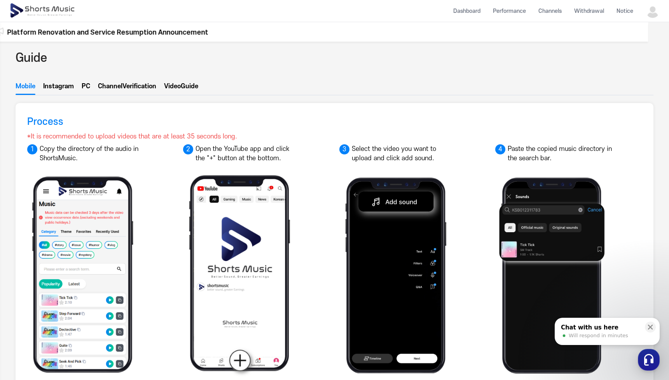  What do you see at coordinates (58, 88) in the screenshot?
I see `button: Instagram` at bounding box center [58, 88].